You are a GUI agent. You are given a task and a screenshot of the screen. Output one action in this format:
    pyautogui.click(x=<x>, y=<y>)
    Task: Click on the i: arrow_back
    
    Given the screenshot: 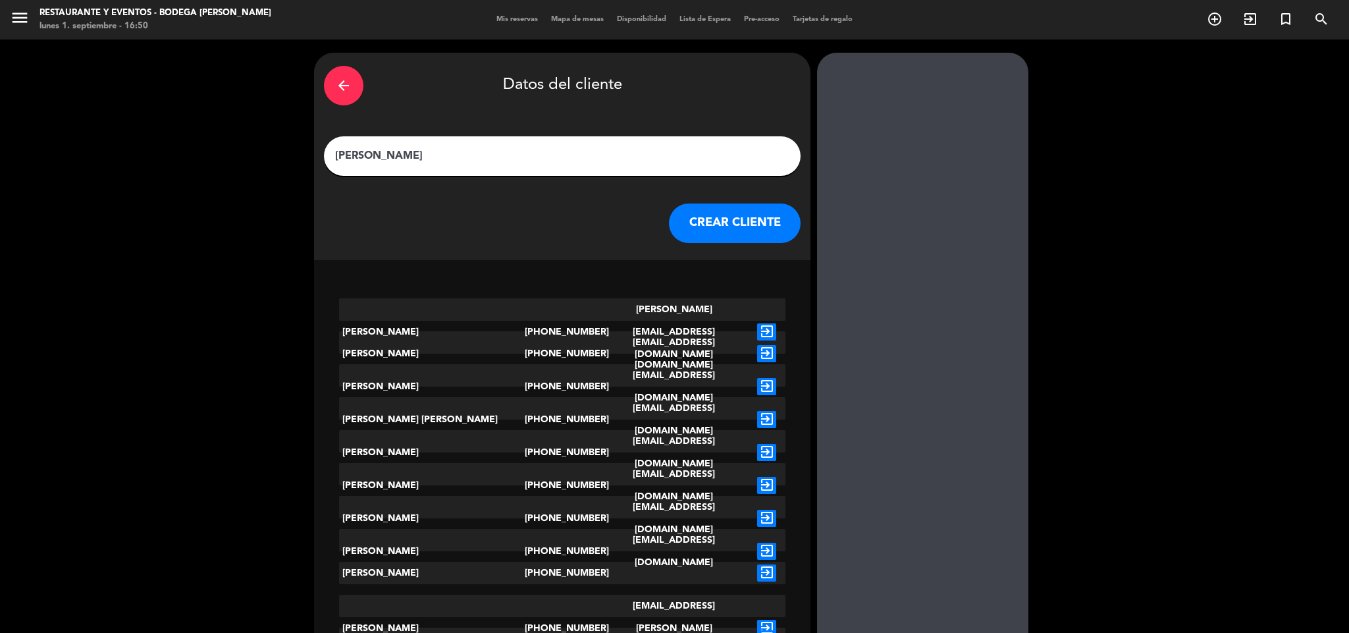 What is the action you would take?
    pyautogui.click(x=344, y=86)
    